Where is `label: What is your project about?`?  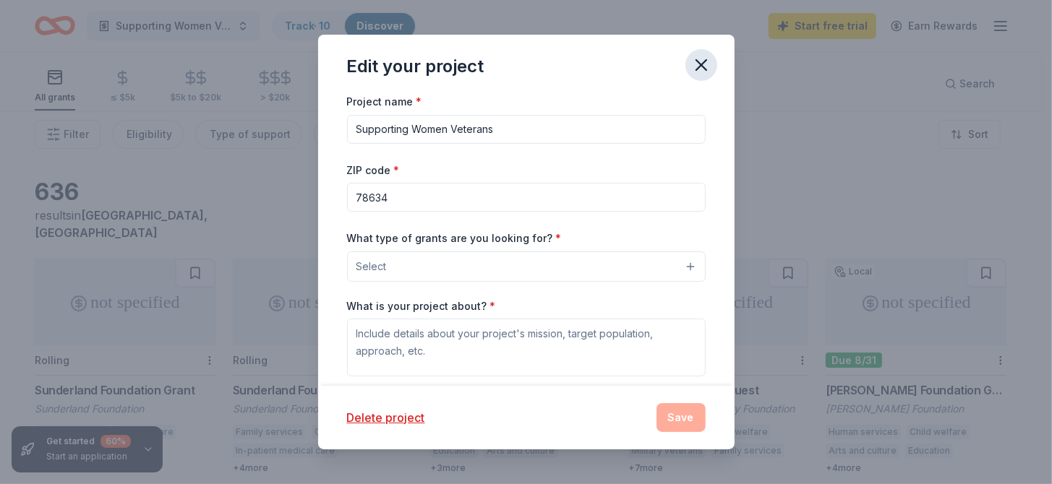
label: What is your project about? is located at coordinates (421, 307).